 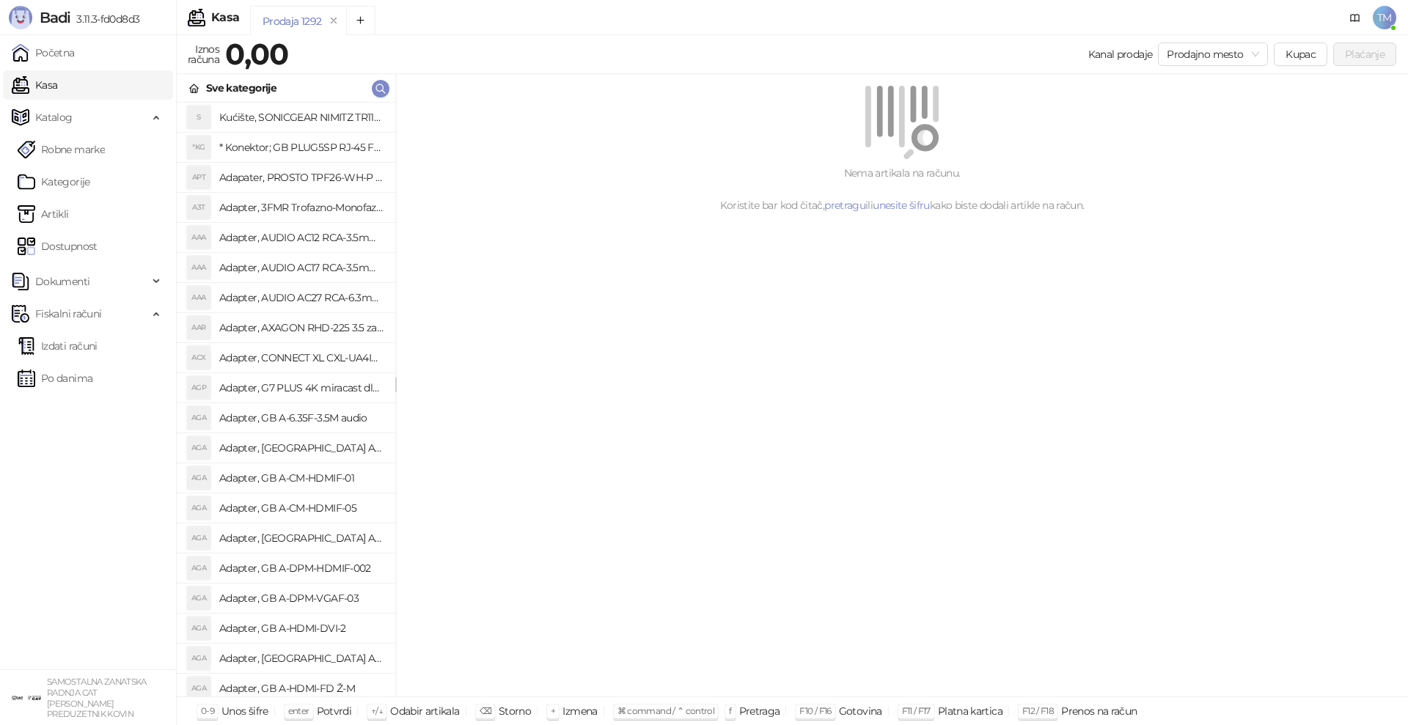 I want to click on button: Kupac, so click(x=1300, y=54).